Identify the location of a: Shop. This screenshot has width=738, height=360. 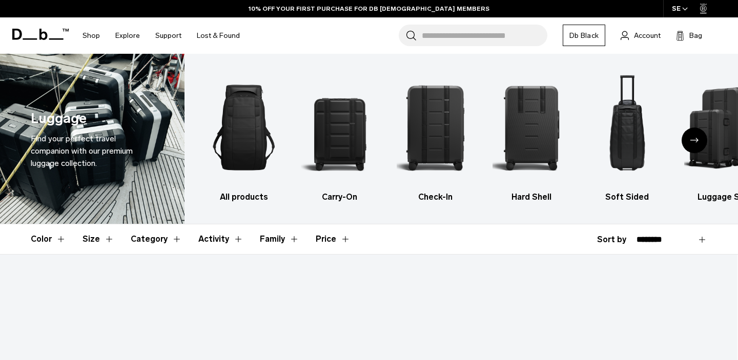
(91, 35).